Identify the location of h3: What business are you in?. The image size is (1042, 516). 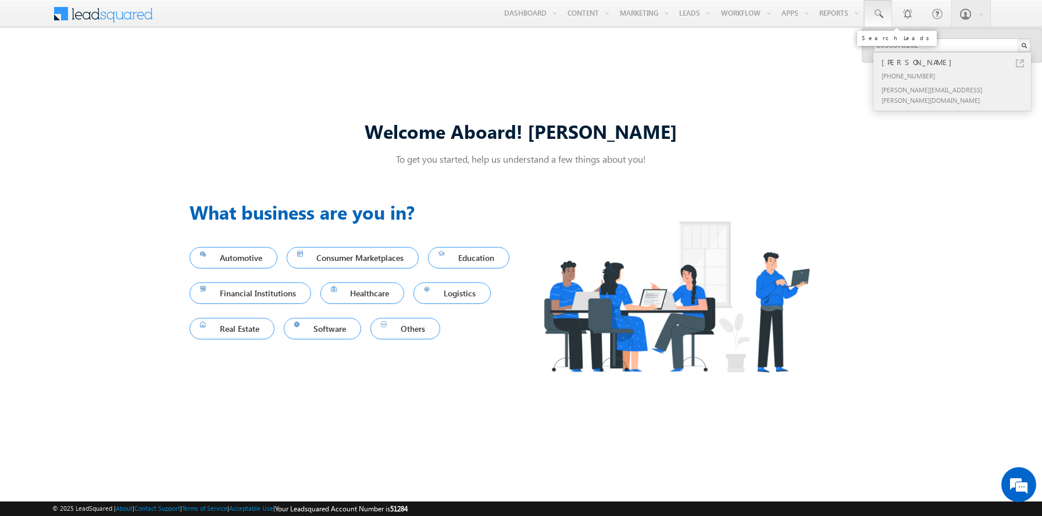
(355, 212).